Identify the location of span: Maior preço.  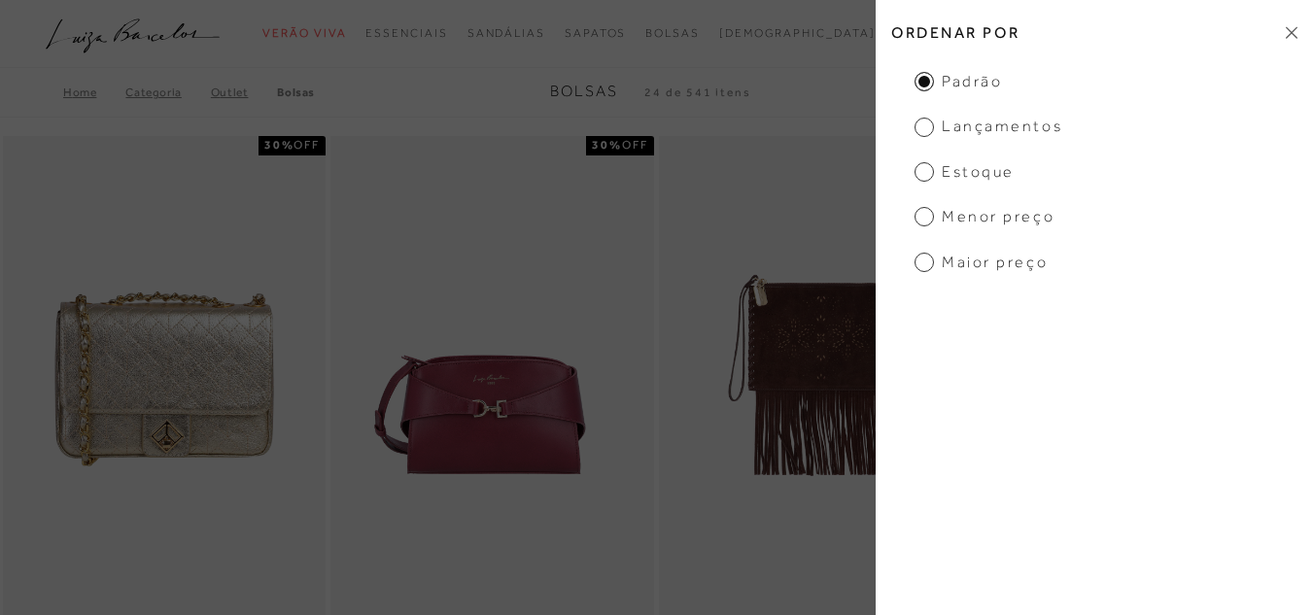
(980, 262).